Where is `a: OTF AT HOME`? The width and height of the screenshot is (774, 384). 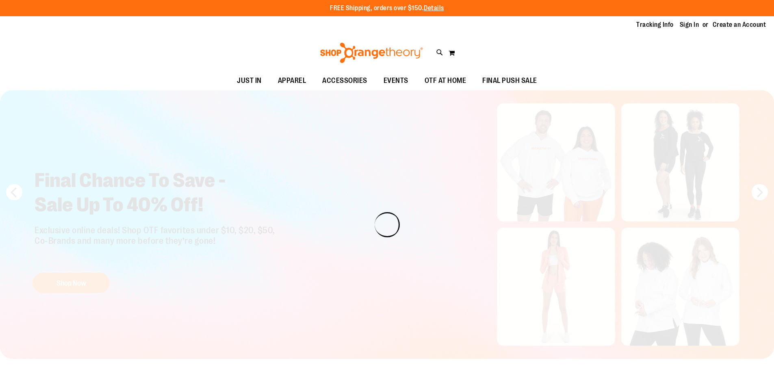
a: OTF AT HOME is located at coordinates (446, 81).